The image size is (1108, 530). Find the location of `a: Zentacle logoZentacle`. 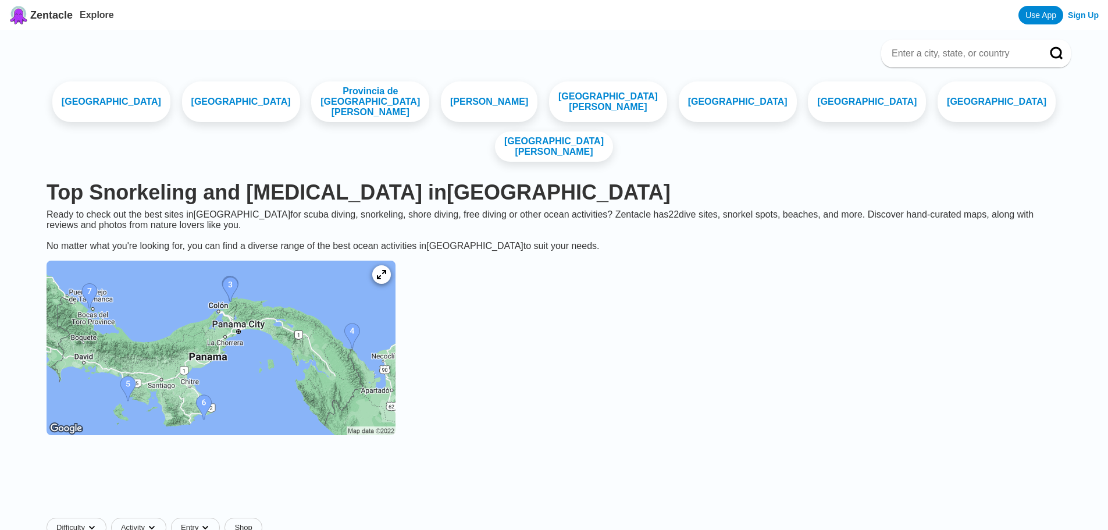

a: Zentacle logoZentacle is located at coordinates (41, 15).